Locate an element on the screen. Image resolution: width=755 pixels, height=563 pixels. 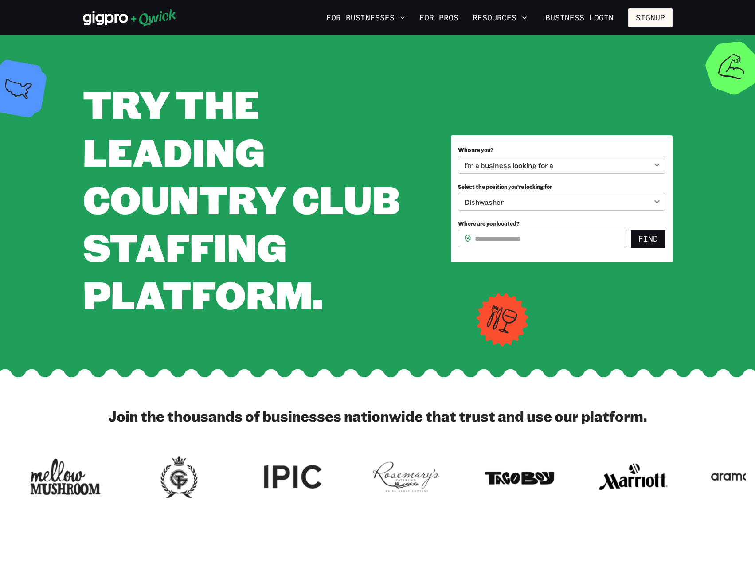
h2: Join the thousands of businesses nationwide that trust and use our platform. is located at coordinates (378, 416).